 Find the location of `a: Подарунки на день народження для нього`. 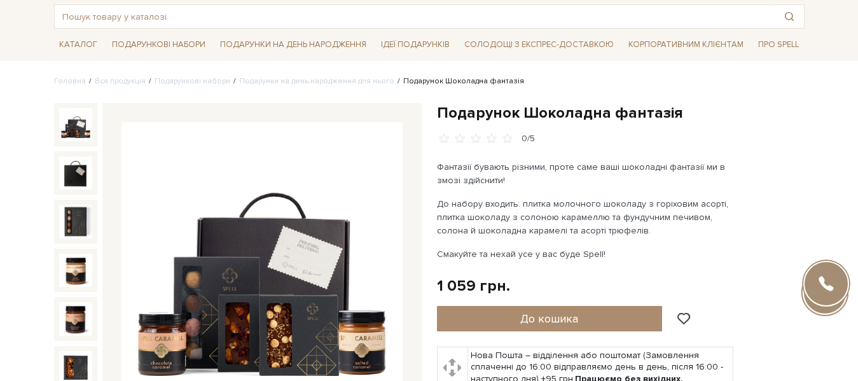

a: Подарунки на день народження для нього is located at coordinates (317, 81).